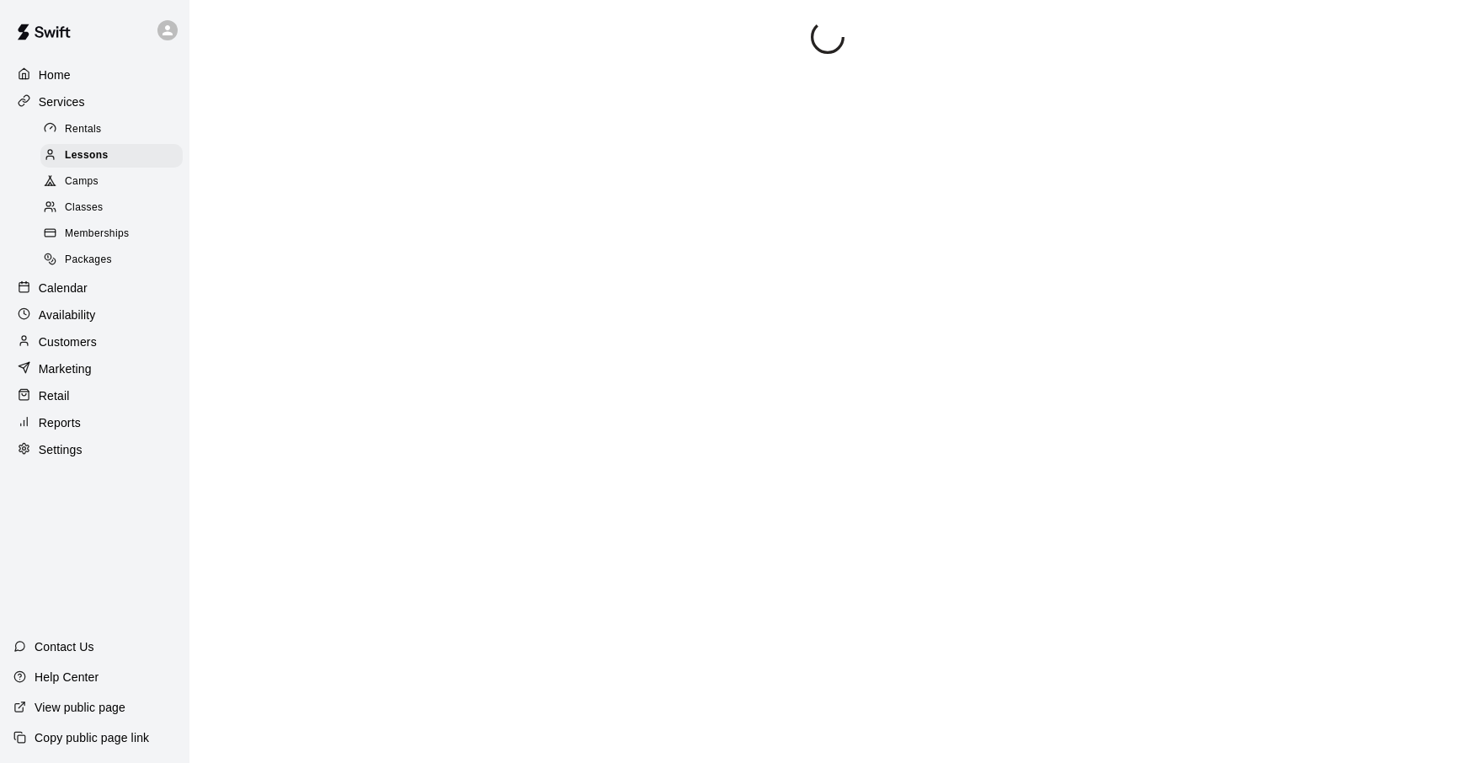 The width and height of the screenshot is (1465, 763). Describe the element at coordinates (94, 449) in the screenshot. I see `a: Settings` at that location.